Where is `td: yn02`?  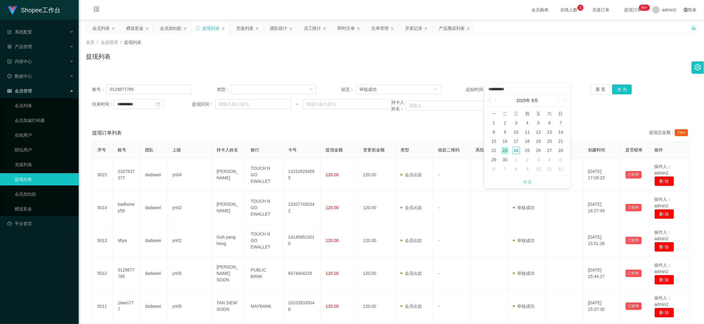
td: yn02 is located at coordinates (189, 240).